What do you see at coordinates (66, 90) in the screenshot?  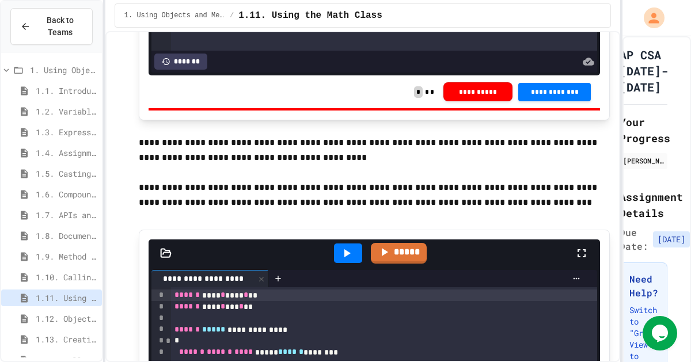 I see `span: 1.1. Introduction to Algorithms, Programming, and Compilers` at bounding box center [66, 90].